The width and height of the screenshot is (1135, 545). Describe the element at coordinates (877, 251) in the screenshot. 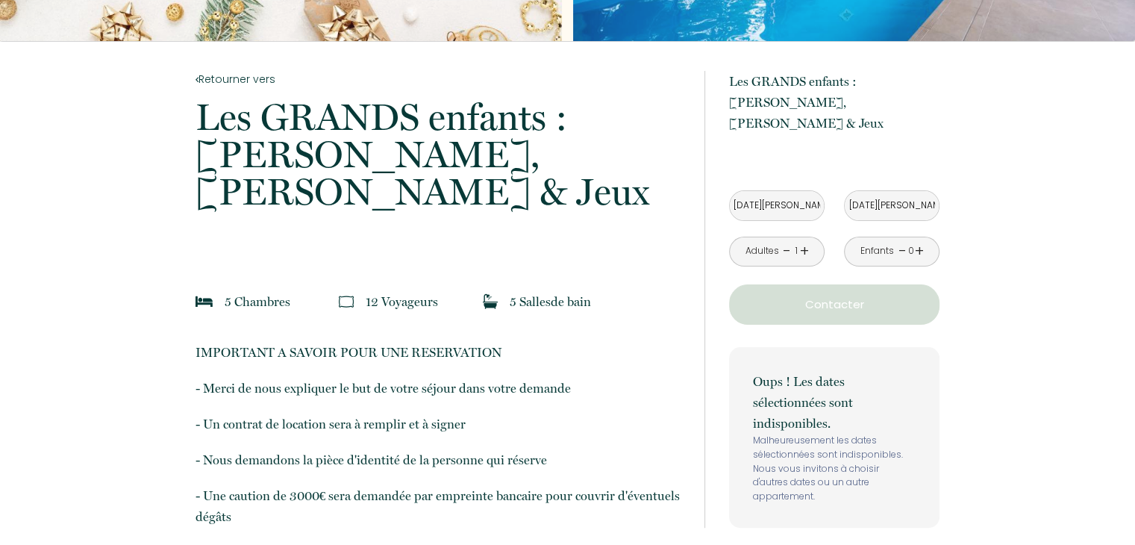

I see `div: Enfants` at that location.